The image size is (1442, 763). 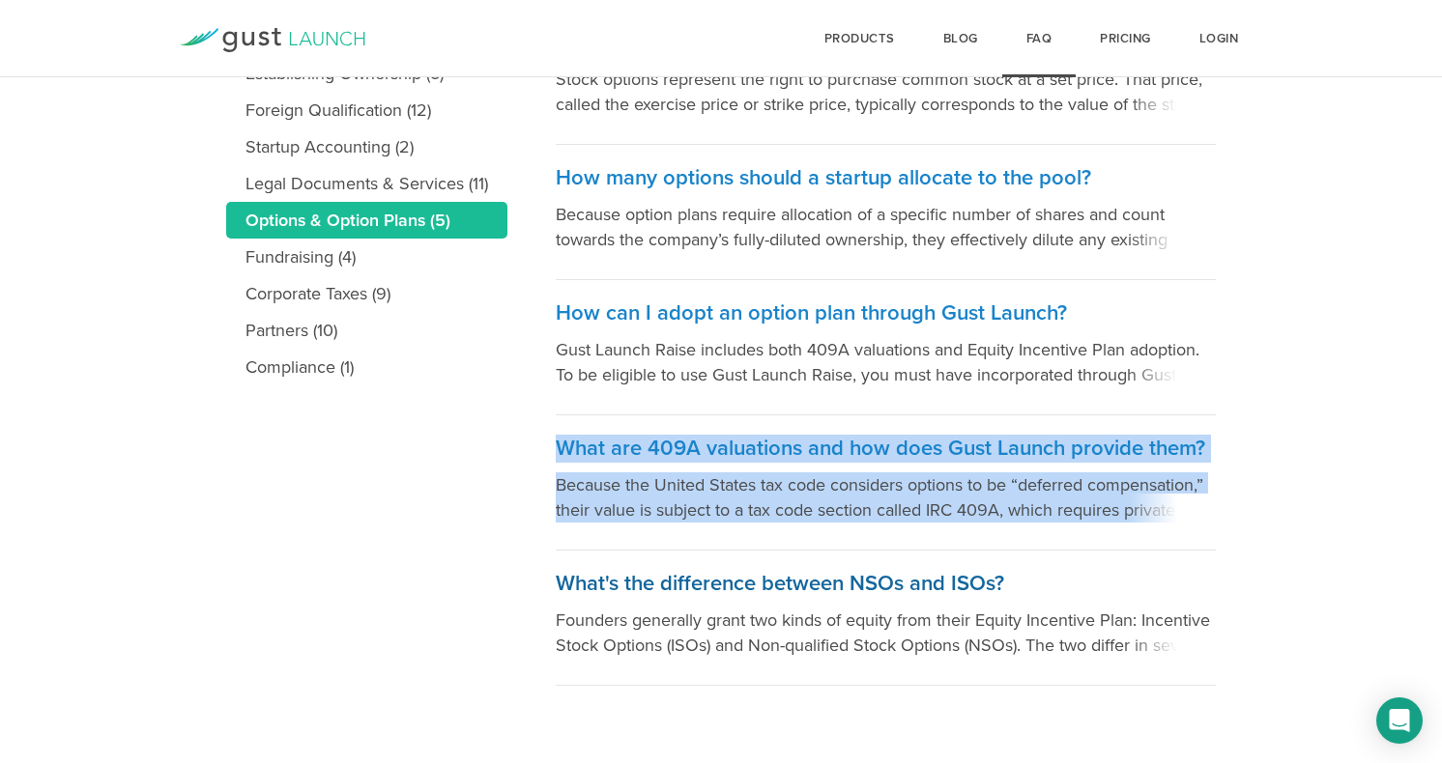 I want to click on p: Because the United States tax code considers options to be “deferred compensation,” their value i..., so click(x=885, y=498).